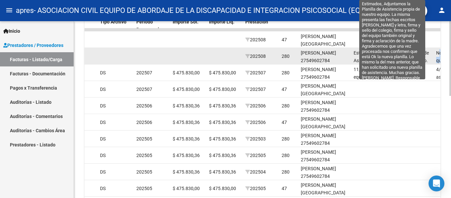 The width and height of the screenshot is (451, 198). What do you see at coordinates (215, 11) in the screenshot?
I see `span: - ASOCIACION CIVIL EQUIPO DE ABORDAJE DE LA DISCAPACIDAD E INTEGRACION PSICOSOCIAL (EQUIPO ADIP)` at bounding box center [215, 11].